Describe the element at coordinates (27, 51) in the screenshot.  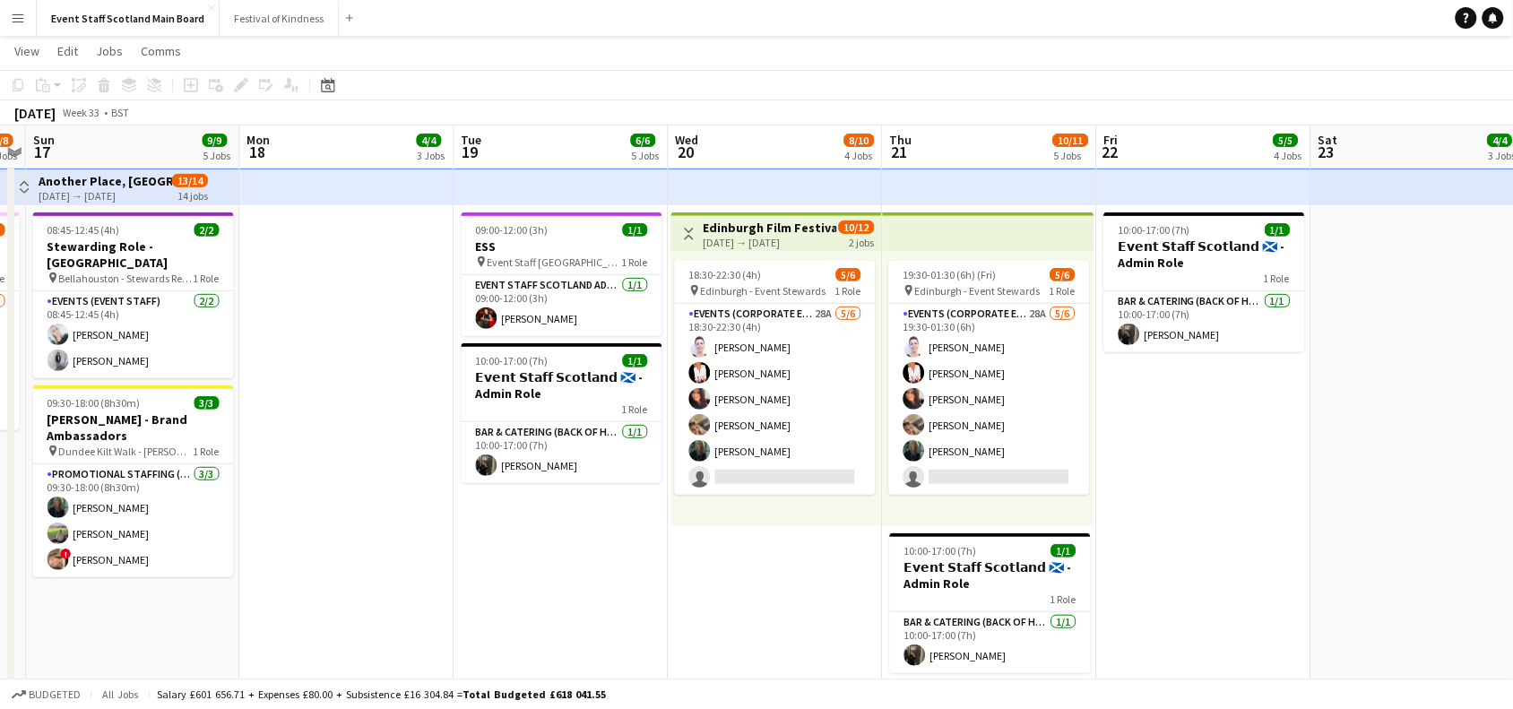
I see `a: View` at that location.